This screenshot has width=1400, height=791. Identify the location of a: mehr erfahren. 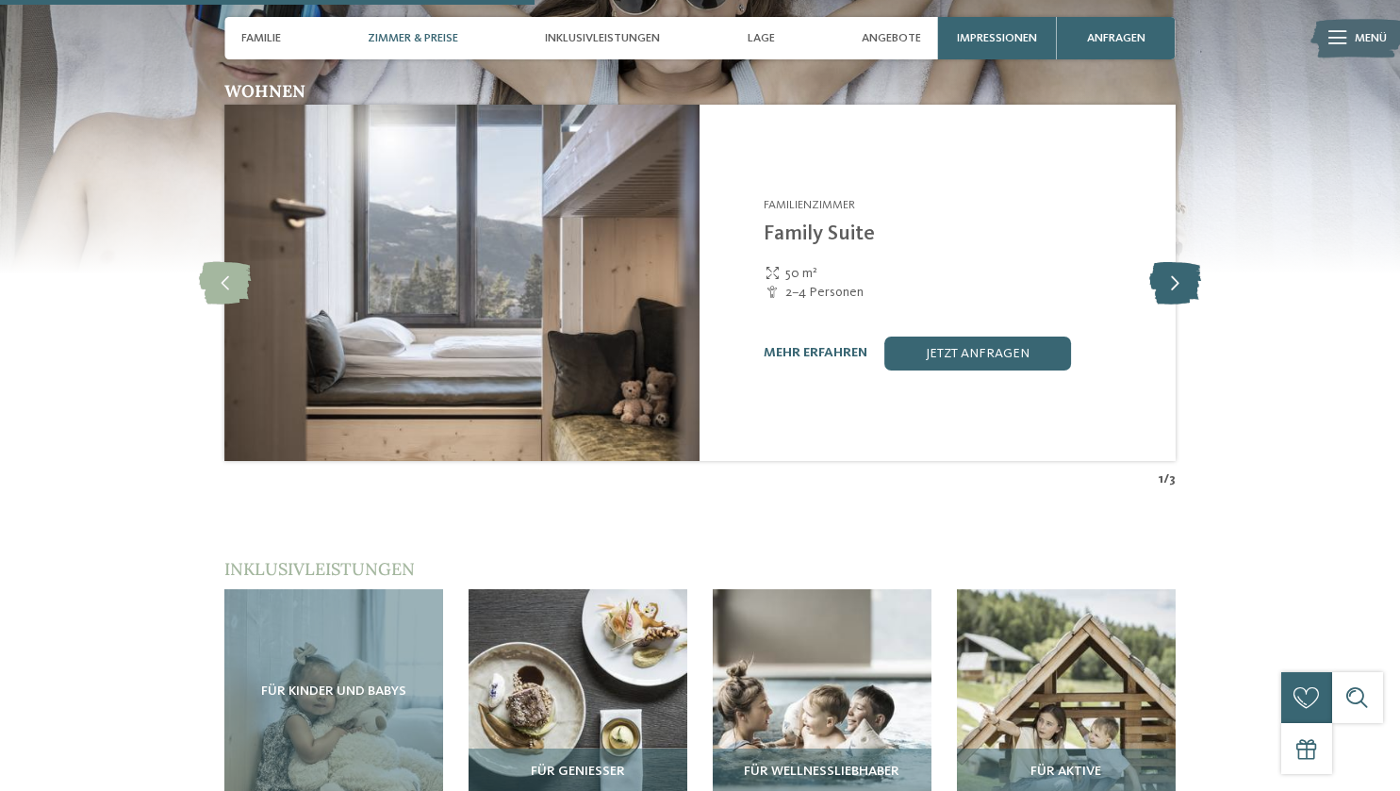
(816, 353).